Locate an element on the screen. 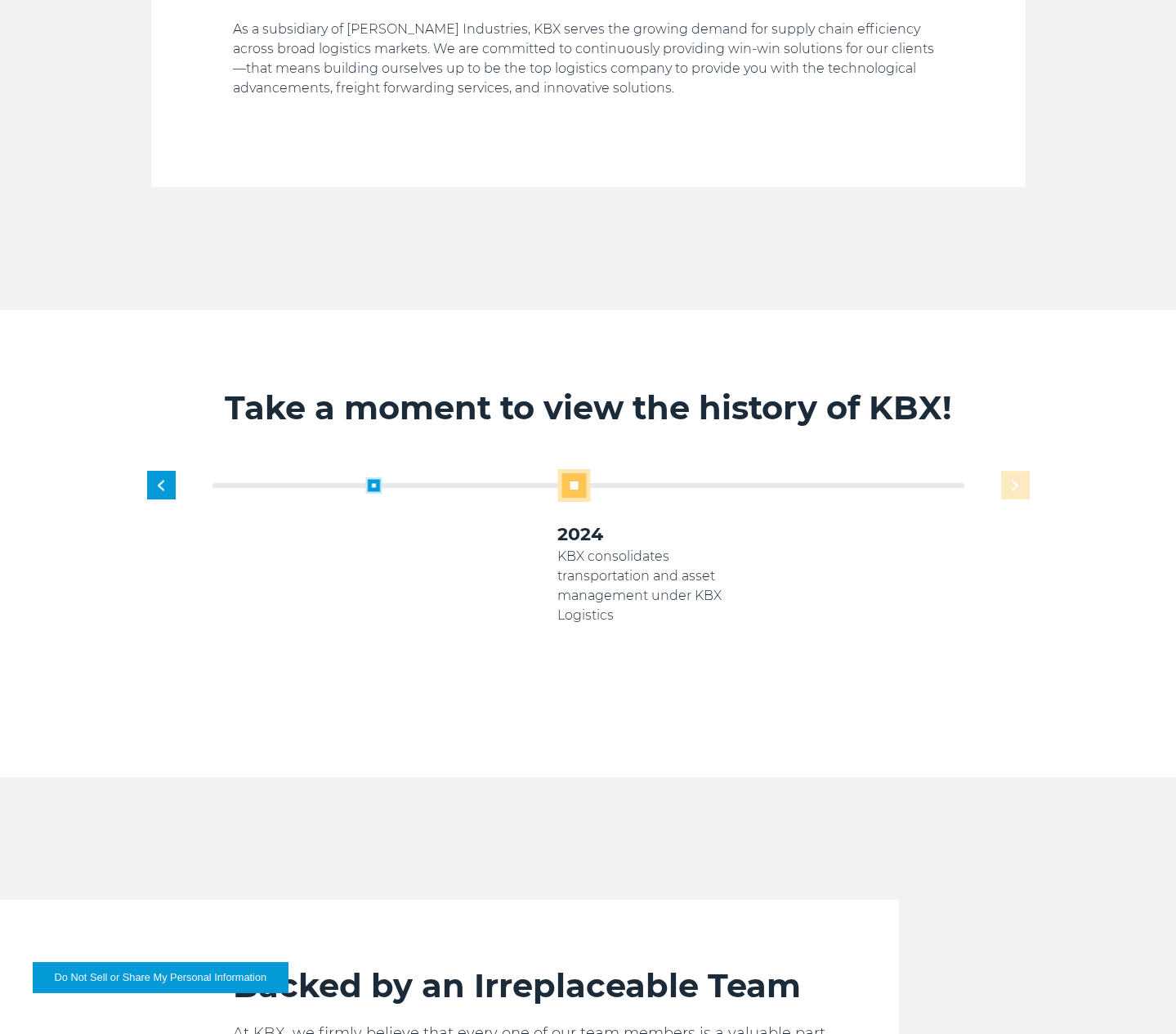  h3: 2024 is located at coordinates (653, 534).